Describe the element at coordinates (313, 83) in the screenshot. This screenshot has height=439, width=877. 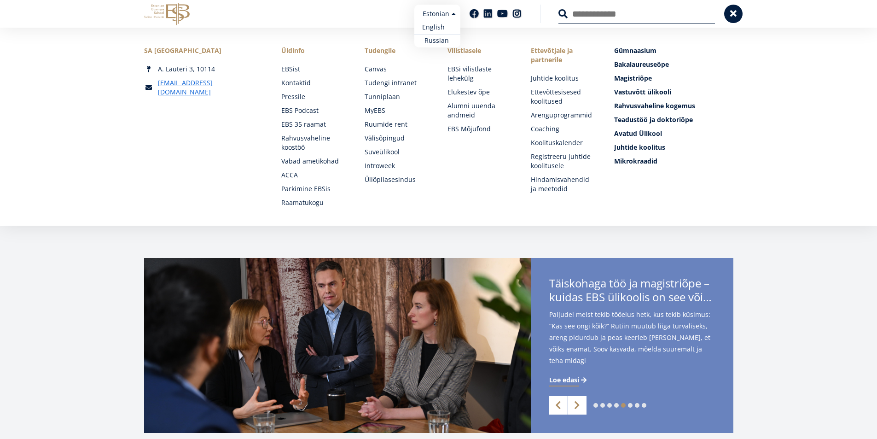
I see `a: Kontaktid` at that location.